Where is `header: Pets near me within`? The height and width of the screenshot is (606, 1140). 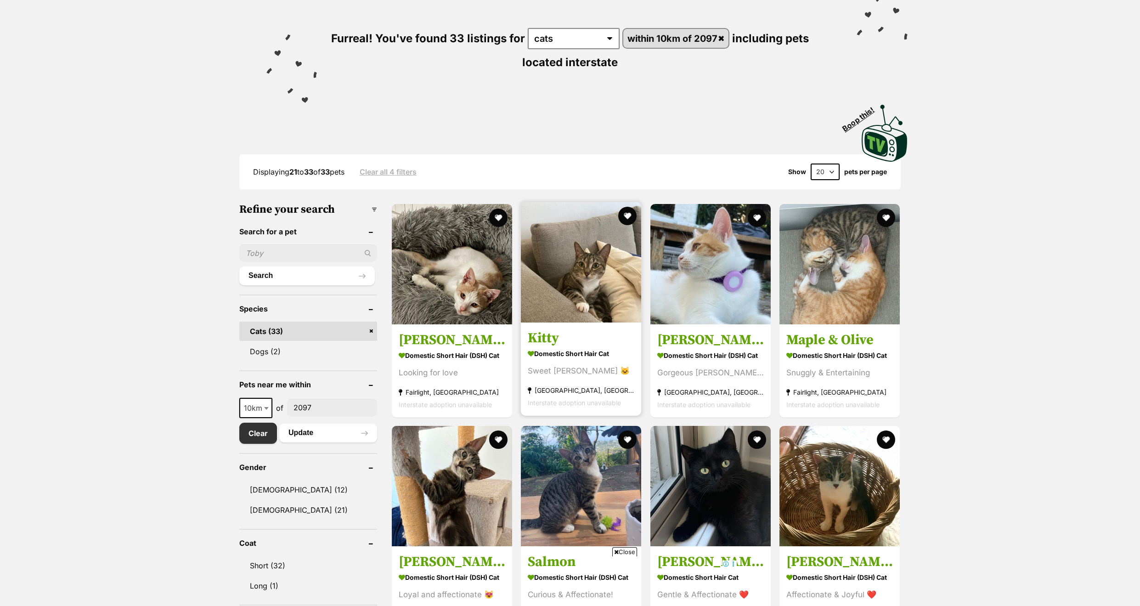
header: Pets near me within is located at coordinates (308, 384).